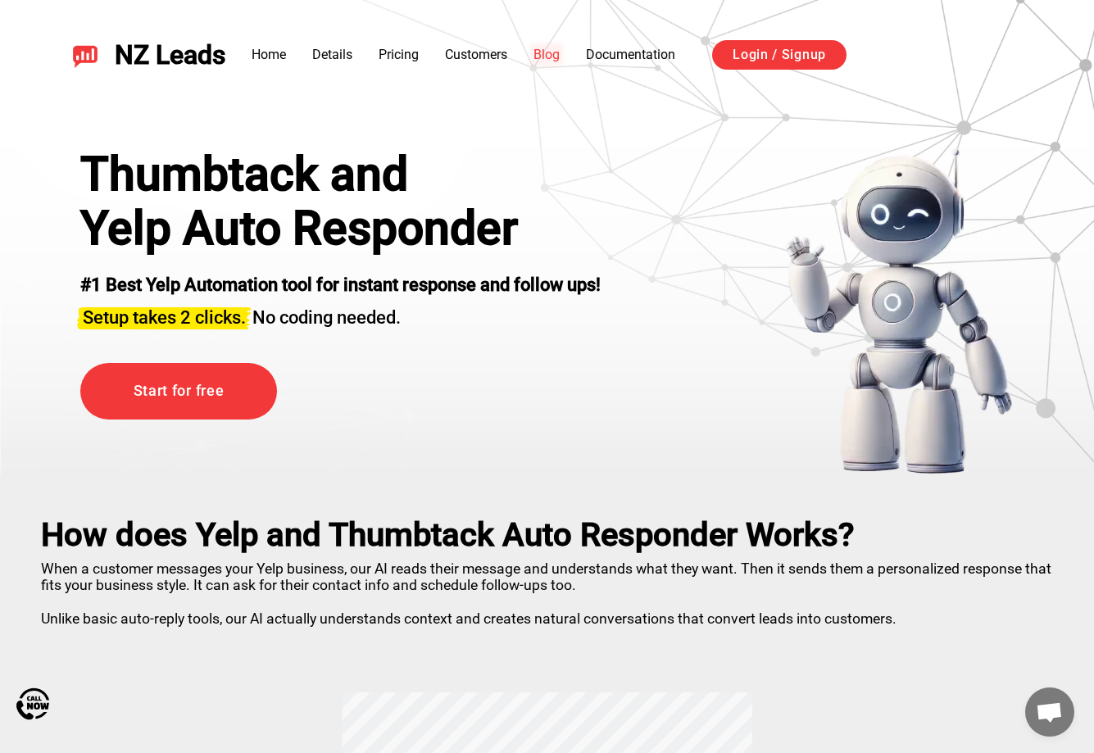  Describe the element at coordinates (547, 535) in the screenshot. I see `h2: How does Yelp and Thumbtack Auto Responder Works?` at that location.